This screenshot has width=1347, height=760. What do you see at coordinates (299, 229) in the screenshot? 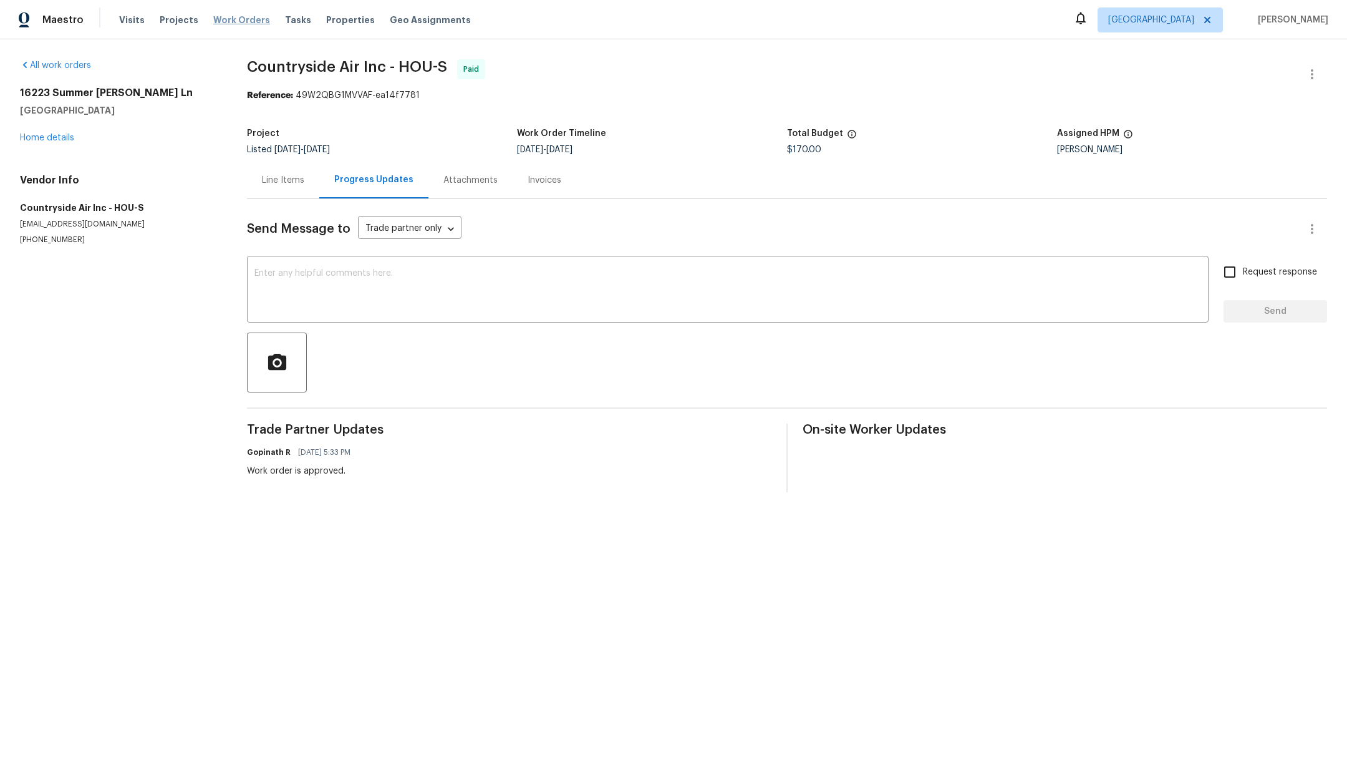
I see `span: Send Message to` at bounding box center [299, 229].